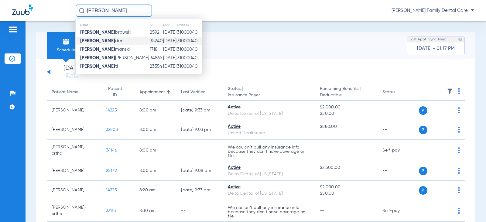 This screenshot has height=222, width=486. I want to click on span: 33113, so click(111, 211).